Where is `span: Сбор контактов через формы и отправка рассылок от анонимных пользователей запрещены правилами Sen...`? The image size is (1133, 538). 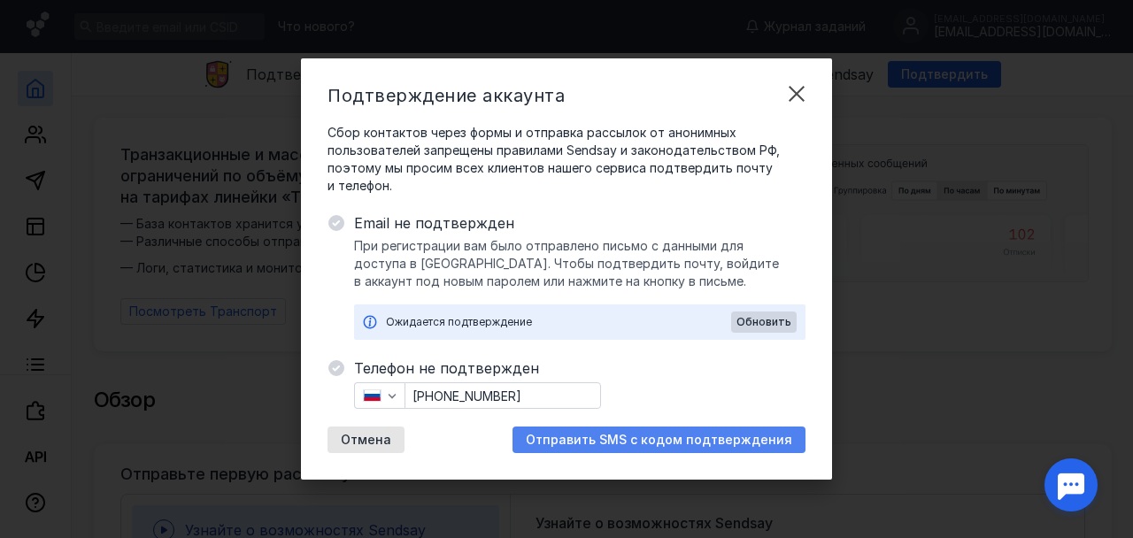 span: Сбор контактов через формы и отправка рассылок от анонимных пользователей запрещены правилами Sen... is located at coordinates (566, 159).